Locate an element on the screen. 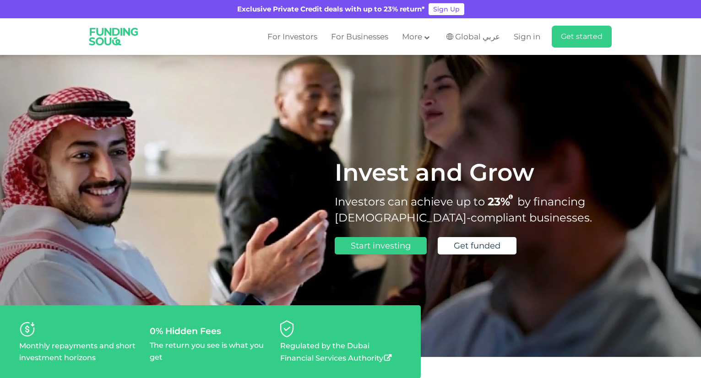  span: Get funded is located at coordinates (477, 246).